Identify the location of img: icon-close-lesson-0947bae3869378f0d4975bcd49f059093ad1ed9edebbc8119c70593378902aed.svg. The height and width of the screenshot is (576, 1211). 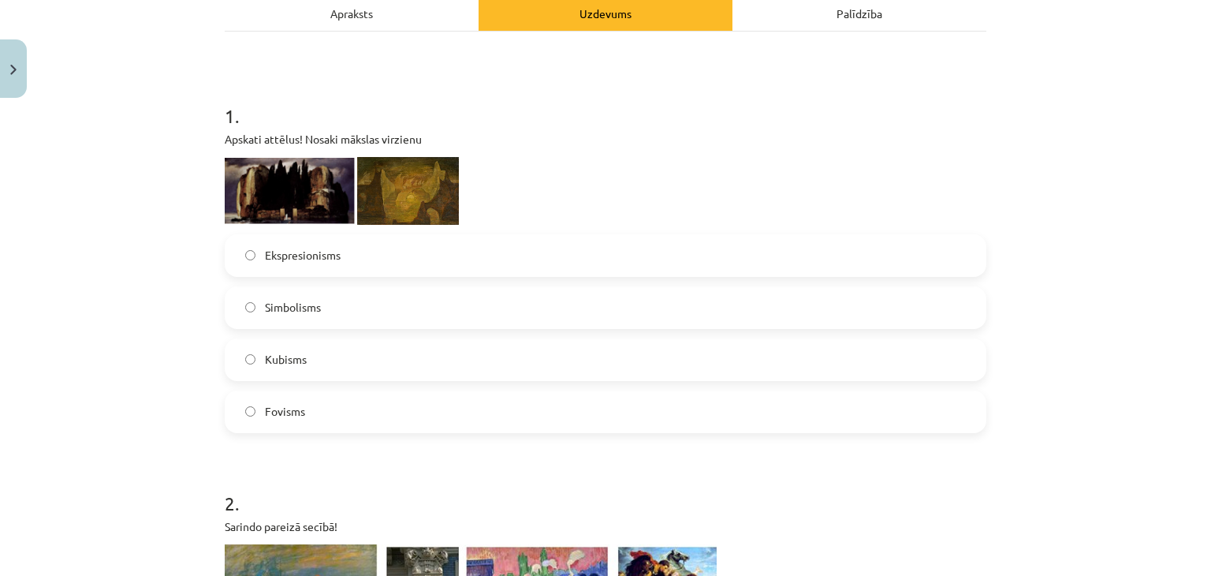
(13, 69).